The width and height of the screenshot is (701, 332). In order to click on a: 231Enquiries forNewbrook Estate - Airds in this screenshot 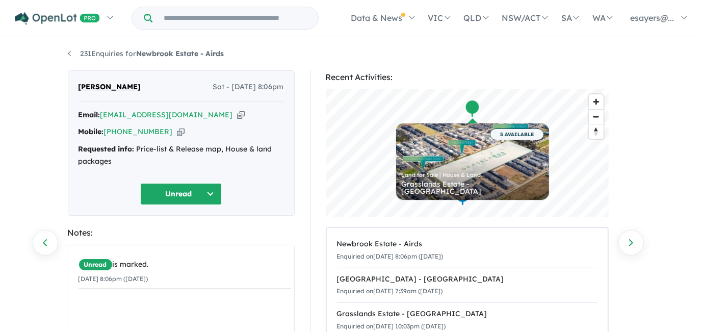, I will do `click(146, 54)`.